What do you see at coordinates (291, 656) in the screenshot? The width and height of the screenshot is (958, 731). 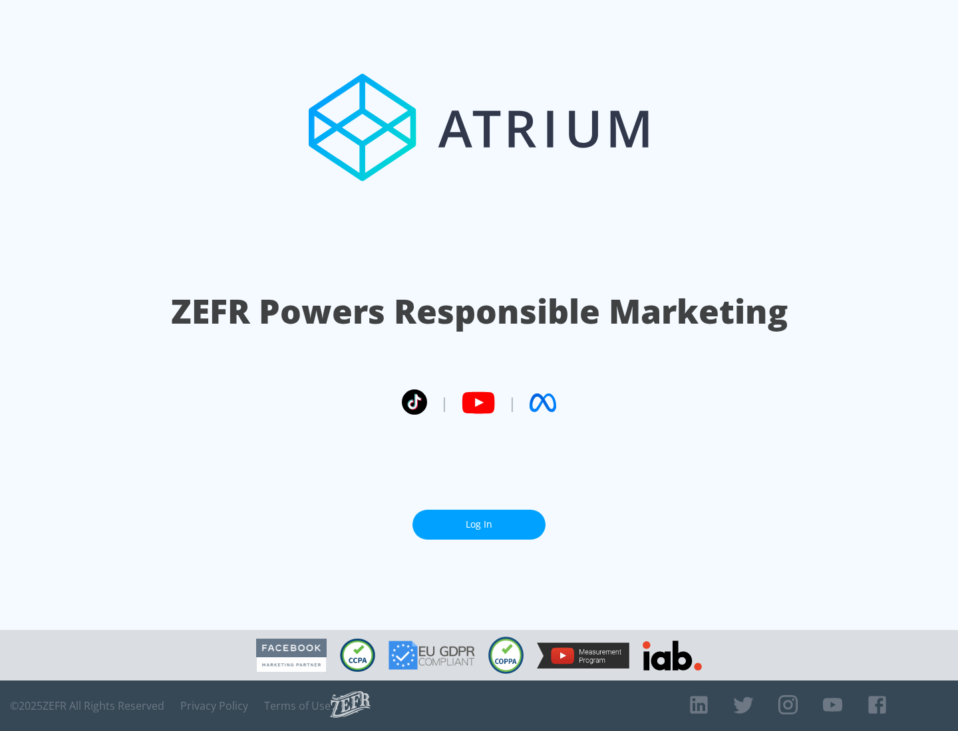 I see `img: Facebook Marketing Partner` at bounding box center [291, 656].